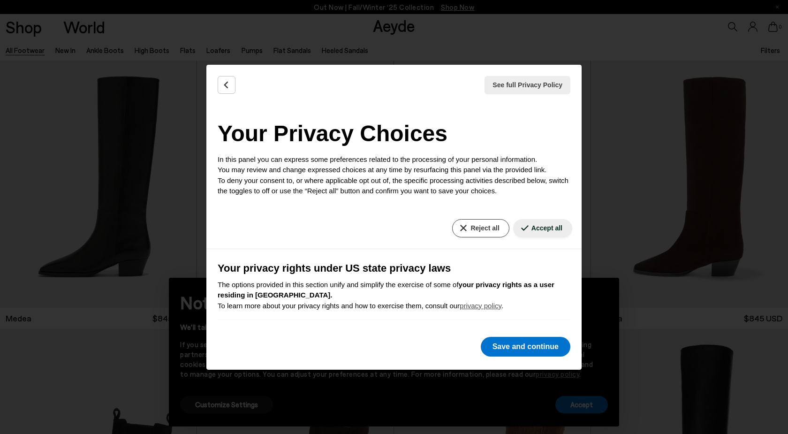 The image size is (788, 434). I want to click on a: privacy policy, so click(480, 305).